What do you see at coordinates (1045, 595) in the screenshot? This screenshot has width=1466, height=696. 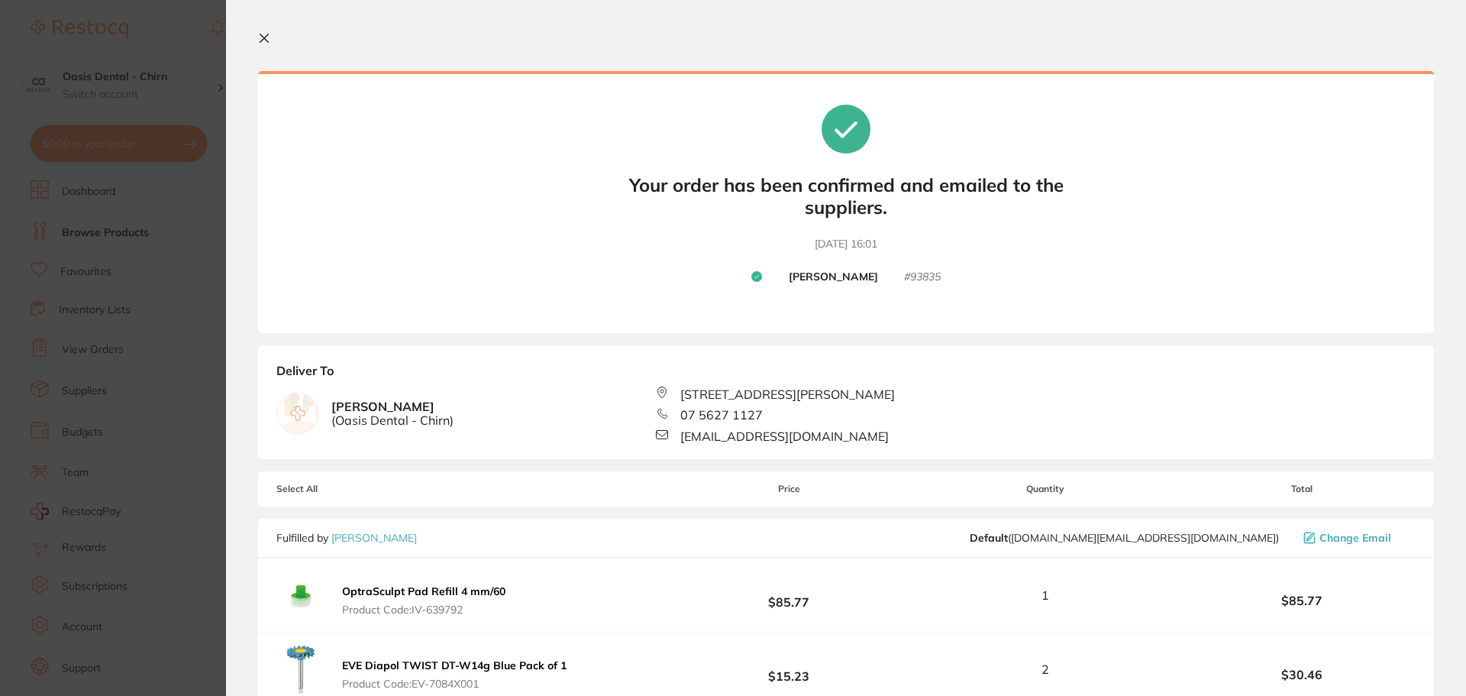 I see `span: 1` at bounding box center [1045, 595].